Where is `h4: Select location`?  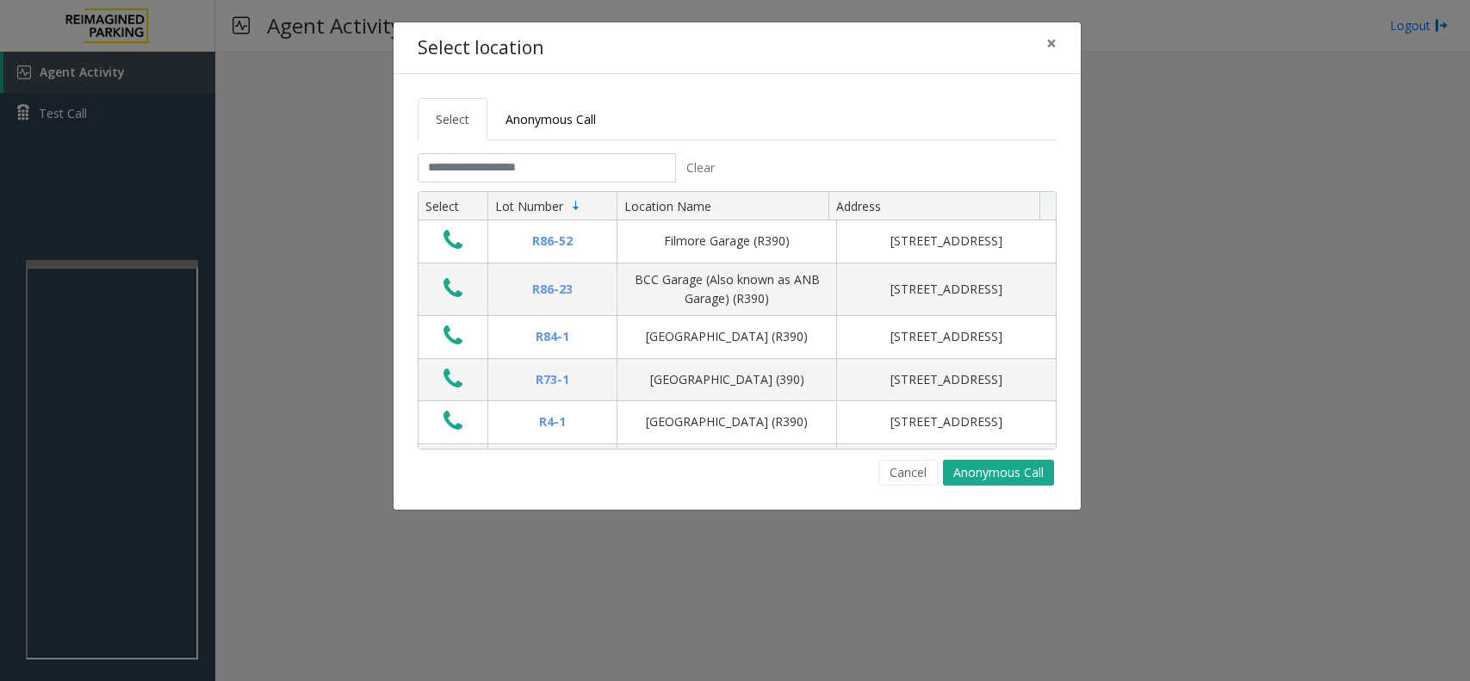 h4: Select location is located at coordinates (480, 48).